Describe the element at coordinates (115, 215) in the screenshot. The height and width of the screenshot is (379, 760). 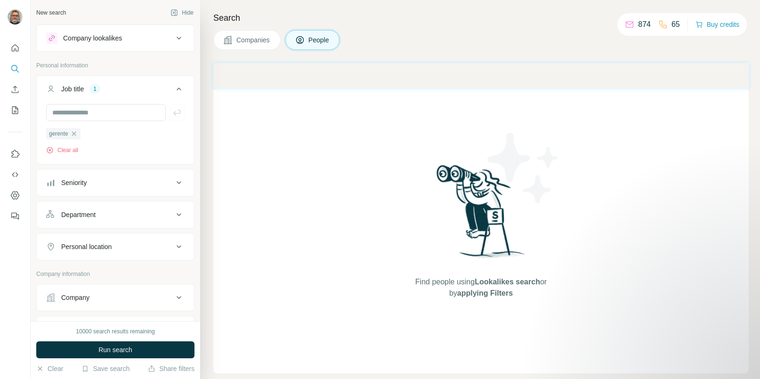
I see `button: Department` at that location.